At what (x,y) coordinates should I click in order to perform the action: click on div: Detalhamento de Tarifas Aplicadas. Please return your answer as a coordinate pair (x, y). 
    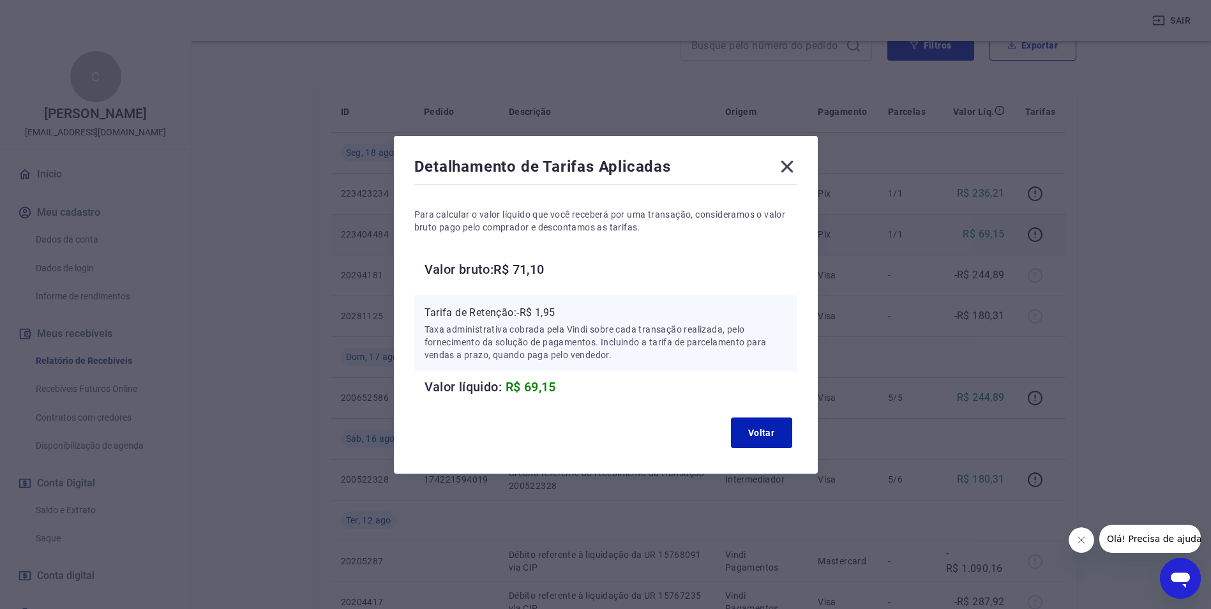
    Looking at the image, I should click on (606, 169).